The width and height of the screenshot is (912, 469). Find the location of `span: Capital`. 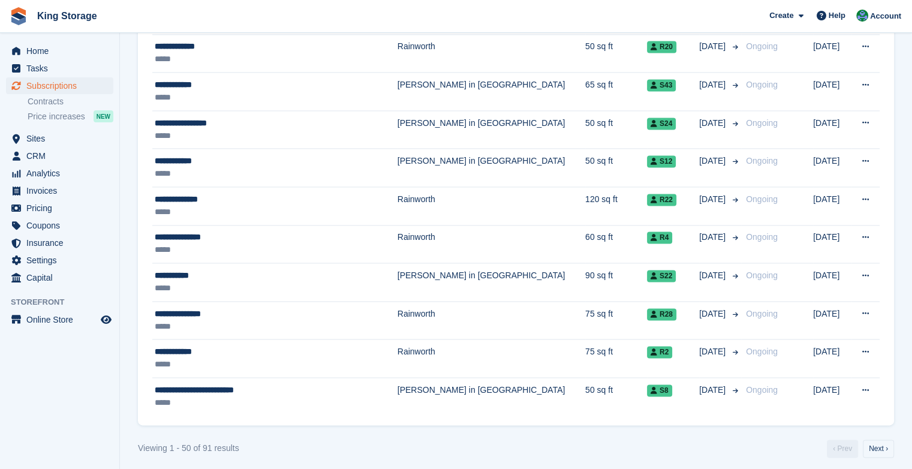

span: Capital is located at coordinates (62, 277).